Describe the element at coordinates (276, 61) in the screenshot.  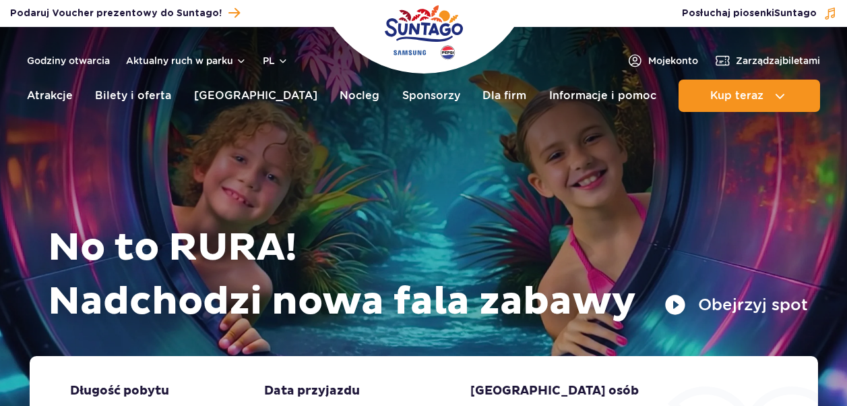
I see `button: pl` at that location.